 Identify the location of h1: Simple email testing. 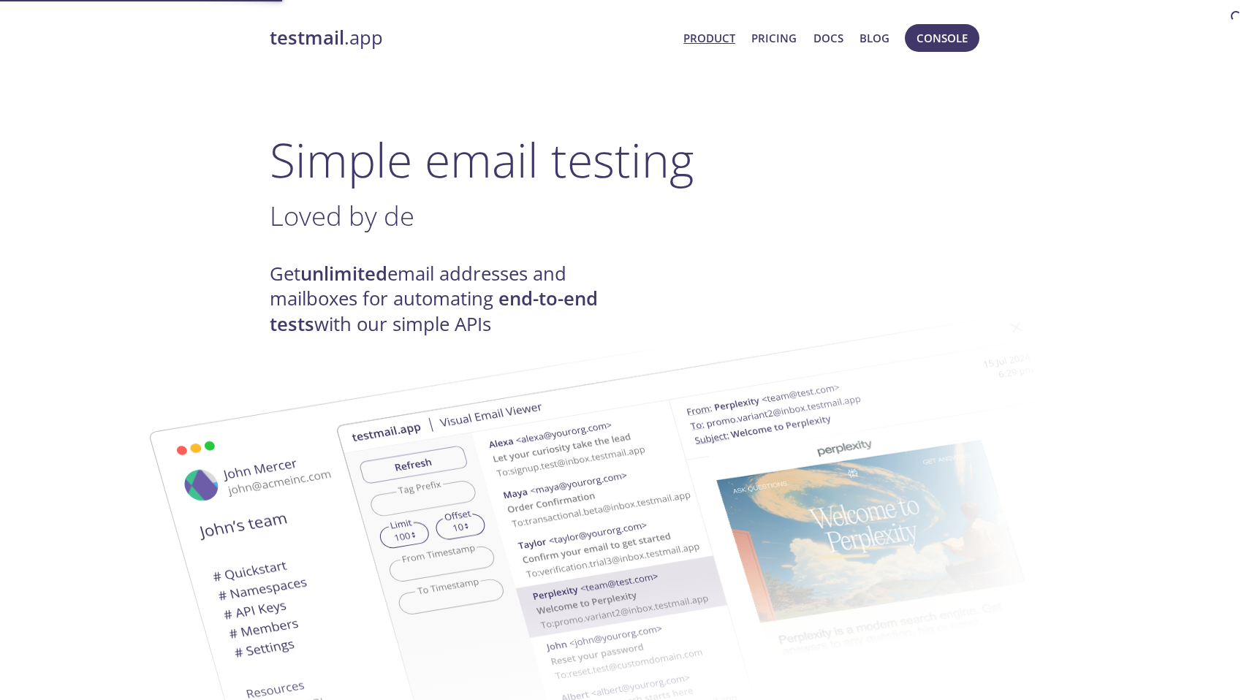
(626, 159).